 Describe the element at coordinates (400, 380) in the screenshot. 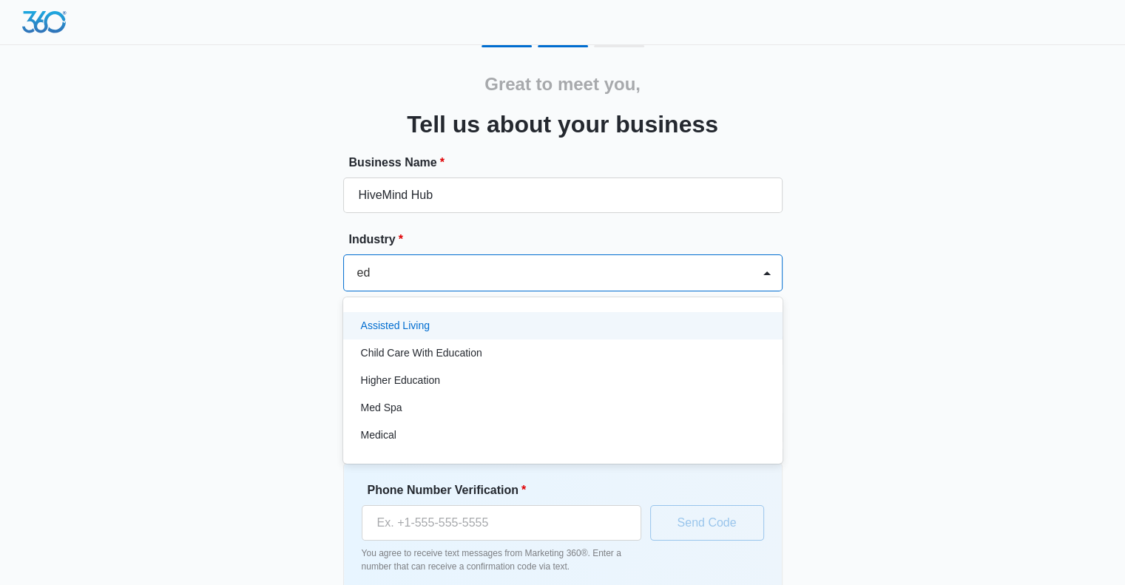

I see `p: Higher Education` at that location.